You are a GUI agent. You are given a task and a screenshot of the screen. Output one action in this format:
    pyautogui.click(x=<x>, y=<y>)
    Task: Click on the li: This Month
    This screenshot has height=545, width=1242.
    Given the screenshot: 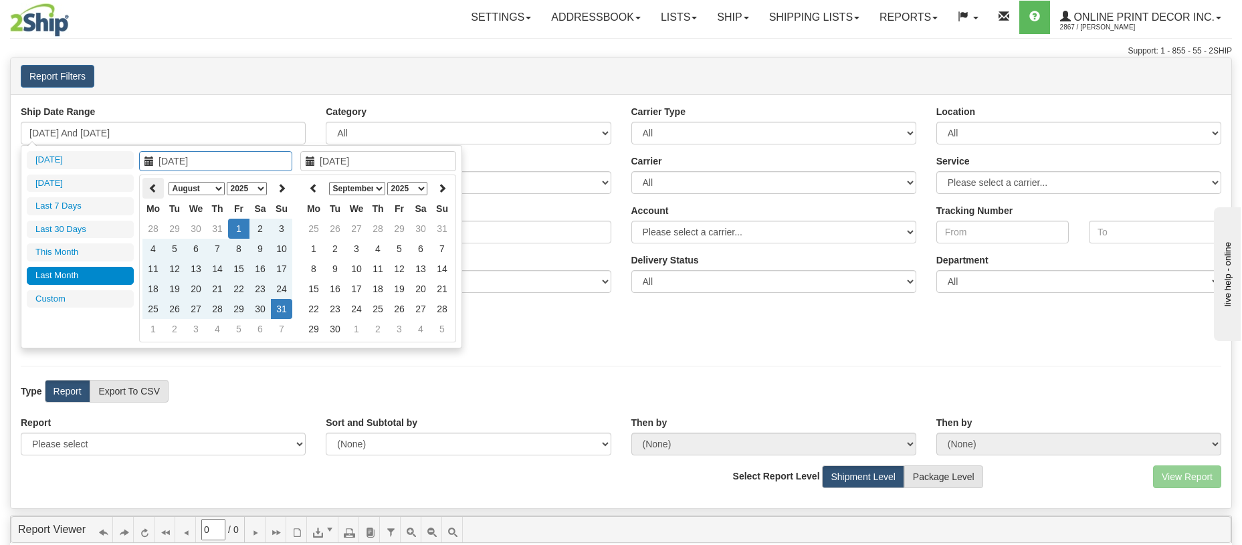 What is the action you would take?
    pyautogui.click(x=80, y=252)
    